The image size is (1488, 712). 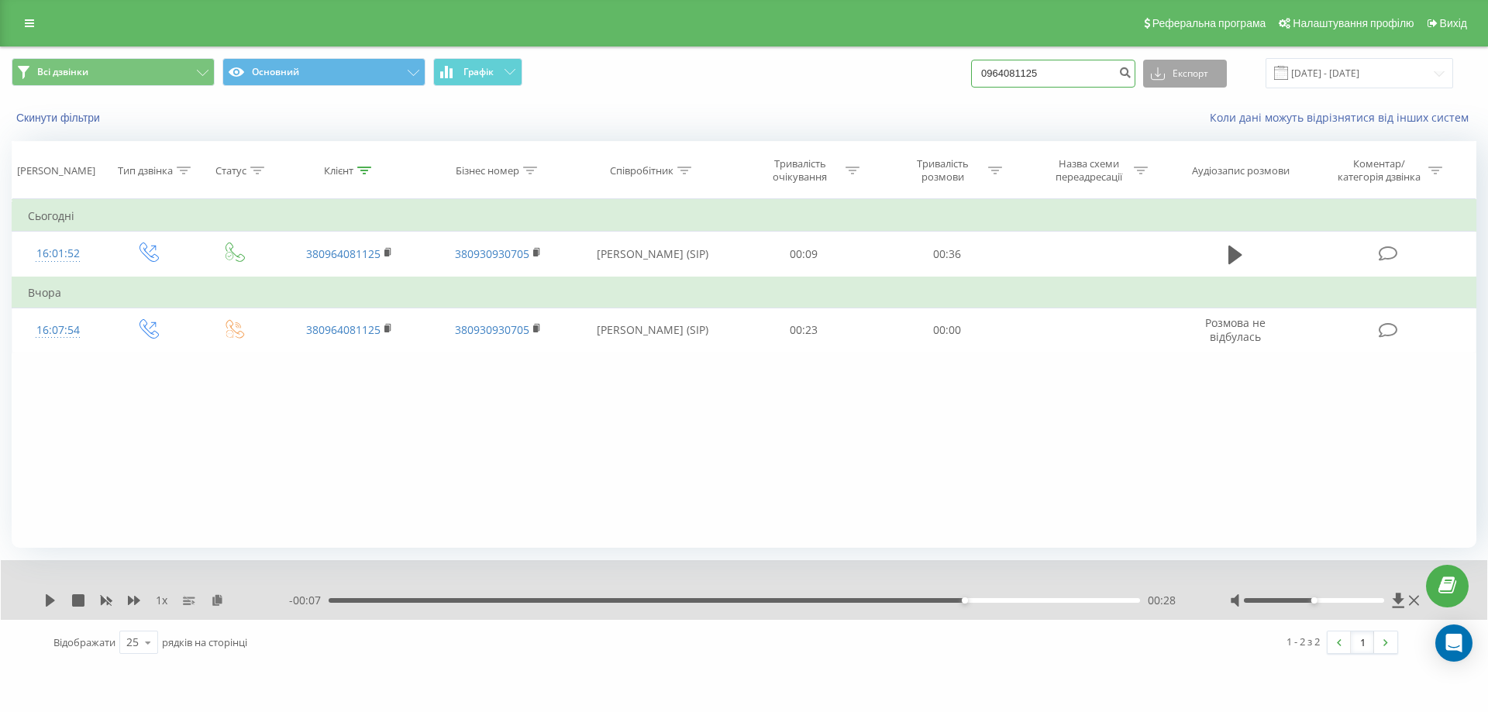 What do you see at coordinates (804, 254) in the screenshot?
I see `td: 00:09` at bounding box center [804, 254].